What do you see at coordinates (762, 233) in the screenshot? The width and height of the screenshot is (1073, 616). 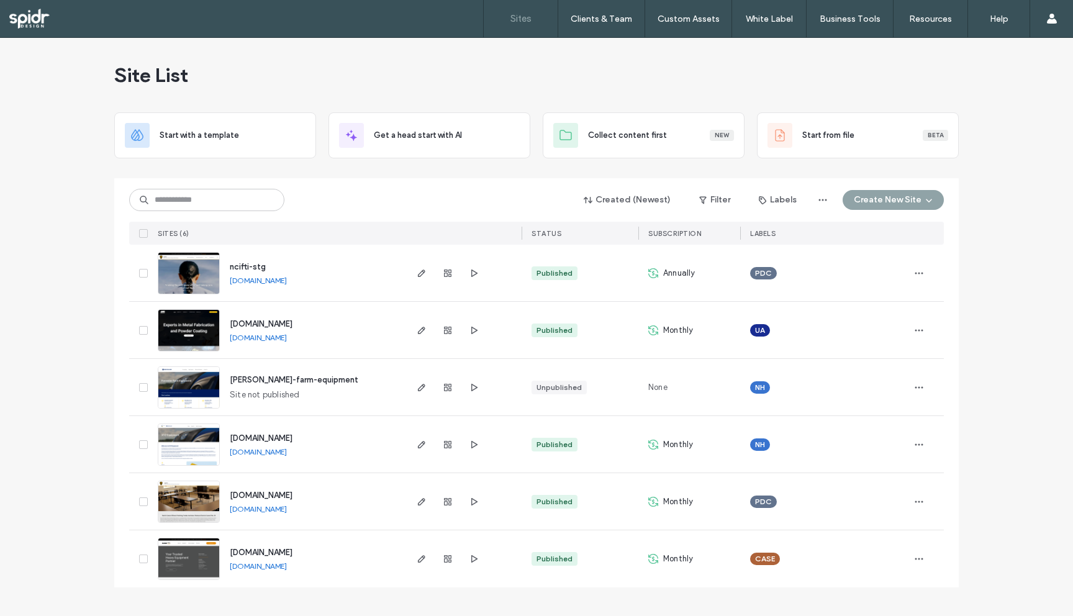 I see `span: LABELS` at bounding box center [762, 233].